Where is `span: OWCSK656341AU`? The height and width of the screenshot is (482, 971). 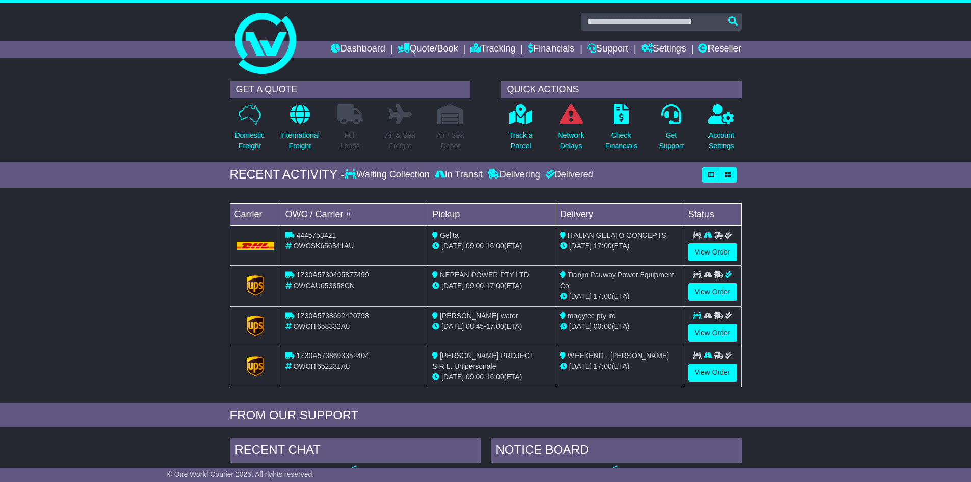 span: OWCSK656341AU is located at coordinates (323, 246).